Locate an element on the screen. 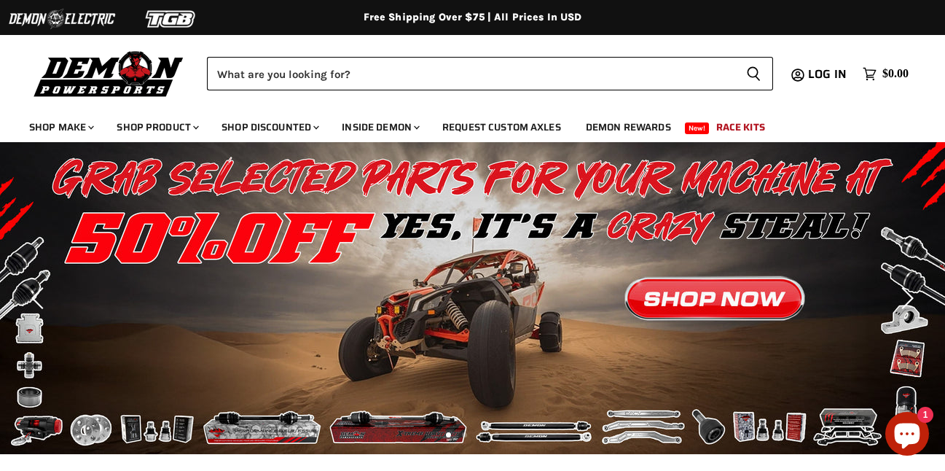 The image size is (945, 471). inbox-online-store-chat: Shopify online store chat is located at coordinates (907, 435).